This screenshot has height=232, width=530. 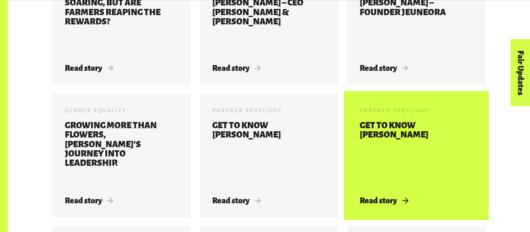 I want to click on span: Gender Equality, so click(x=96, y=110).